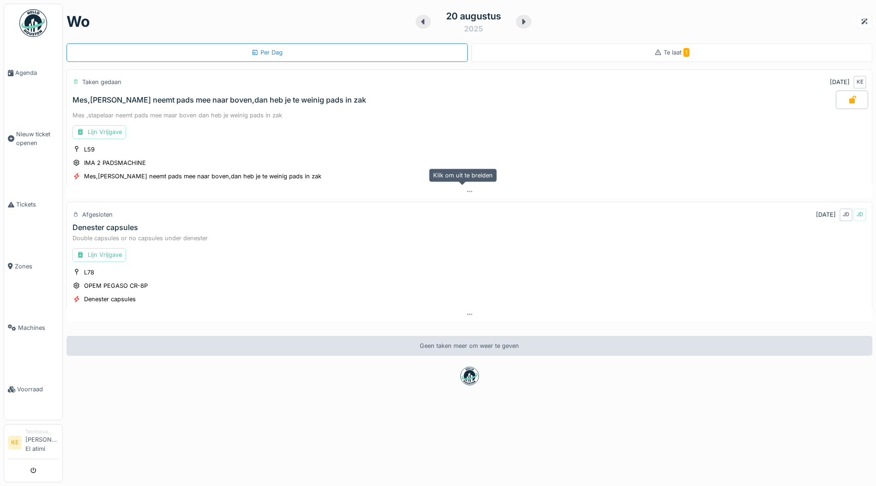 This screenshot has height=486, width=876. Describe the element at coordinates (33, 327) in the screenshot. I see `a: Machines` at that location.